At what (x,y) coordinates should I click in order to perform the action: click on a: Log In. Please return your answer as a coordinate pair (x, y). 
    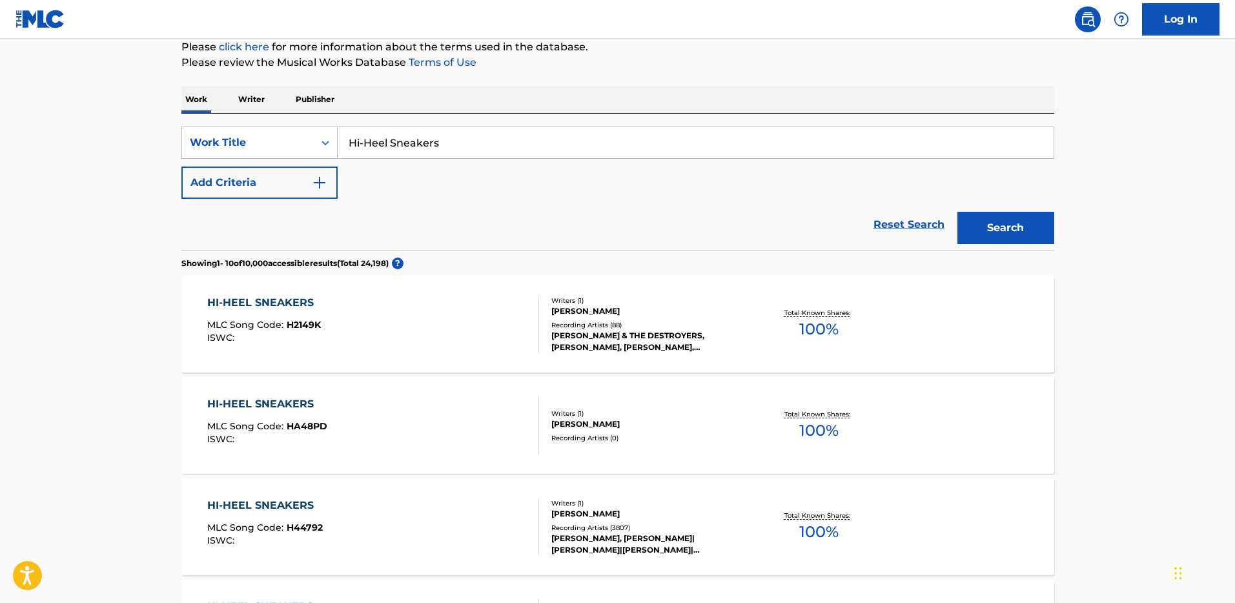
    Looking at the image, I should click on (1181, 19).